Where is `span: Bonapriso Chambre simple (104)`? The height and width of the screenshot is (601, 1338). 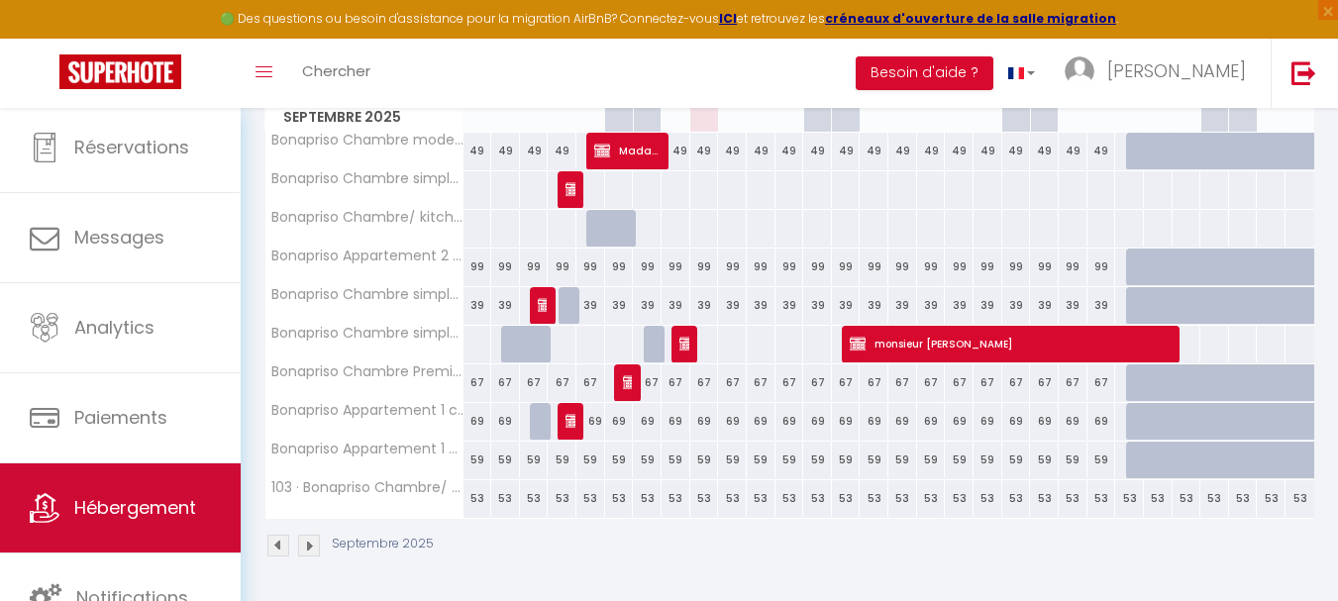
span: Bonapriso Chambre simple (104) is located at coordinates (367, 294).